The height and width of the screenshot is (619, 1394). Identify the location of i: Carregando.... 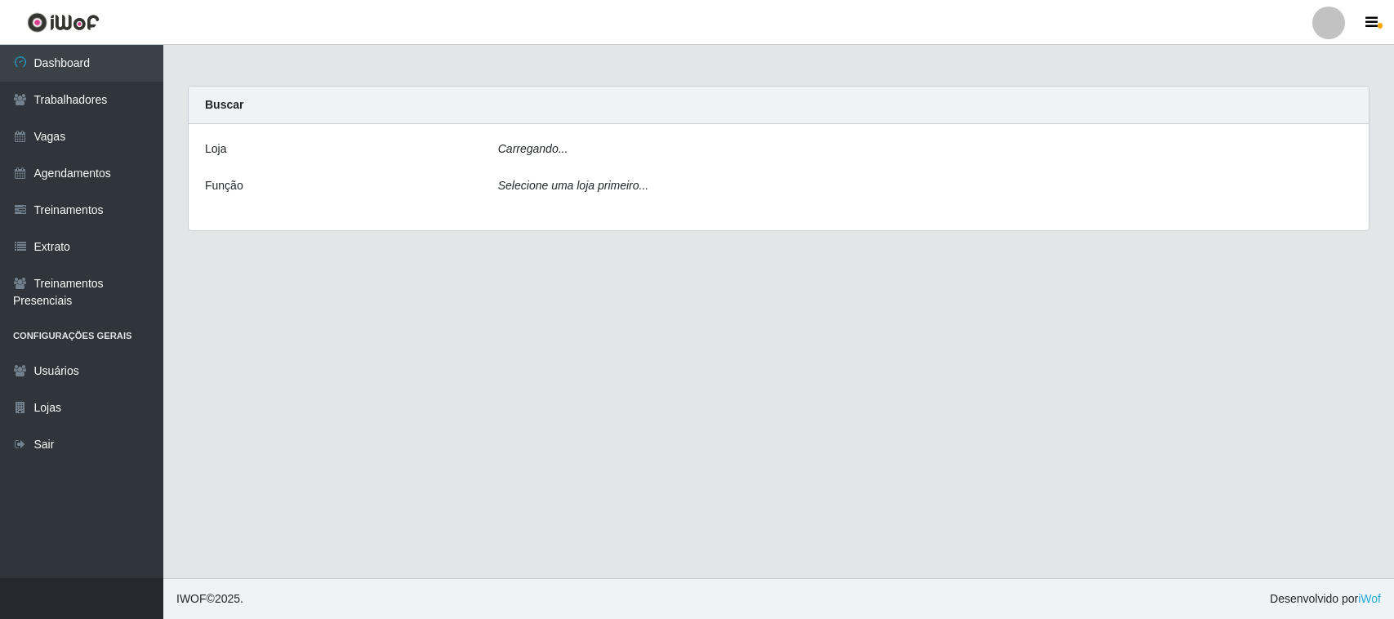
(533, 149).